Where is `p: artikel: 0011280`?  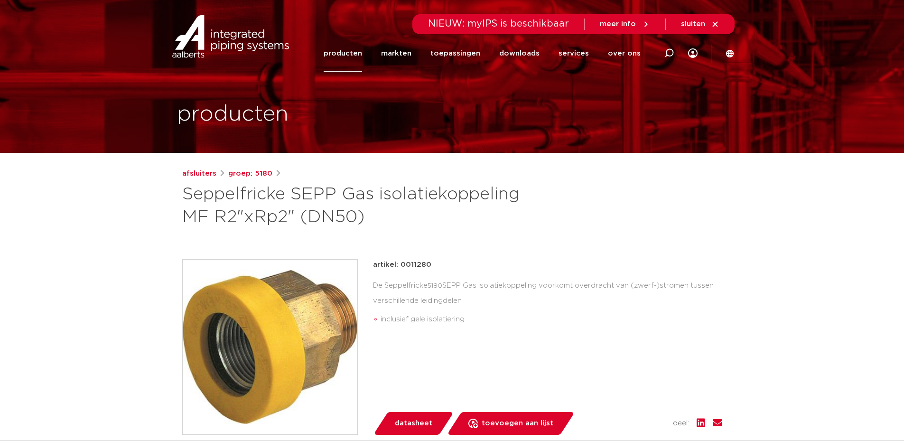 p: artikel: 0011280 is located at coordinates (402, 265).